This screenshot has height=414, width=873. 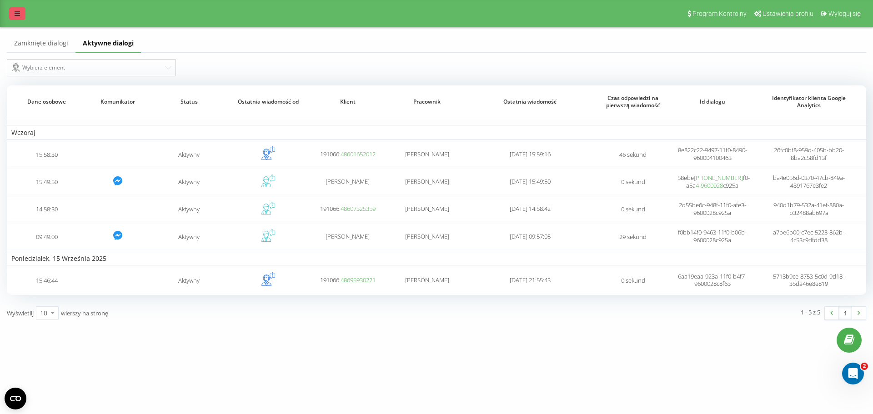 I want to click on font: 10, so click(x=44, y=313).